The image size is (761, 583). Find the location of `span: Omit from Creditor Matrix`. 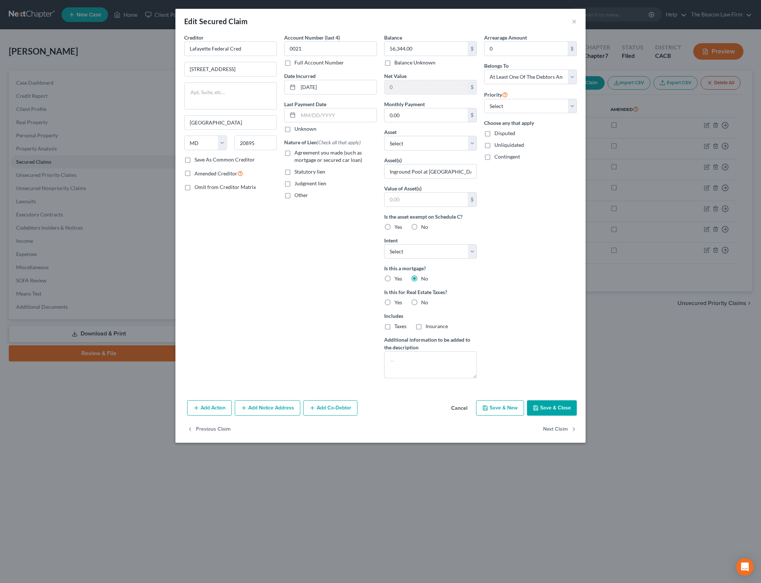

span: Omit from Creditor Matrix is located at coordinates (225, 187).